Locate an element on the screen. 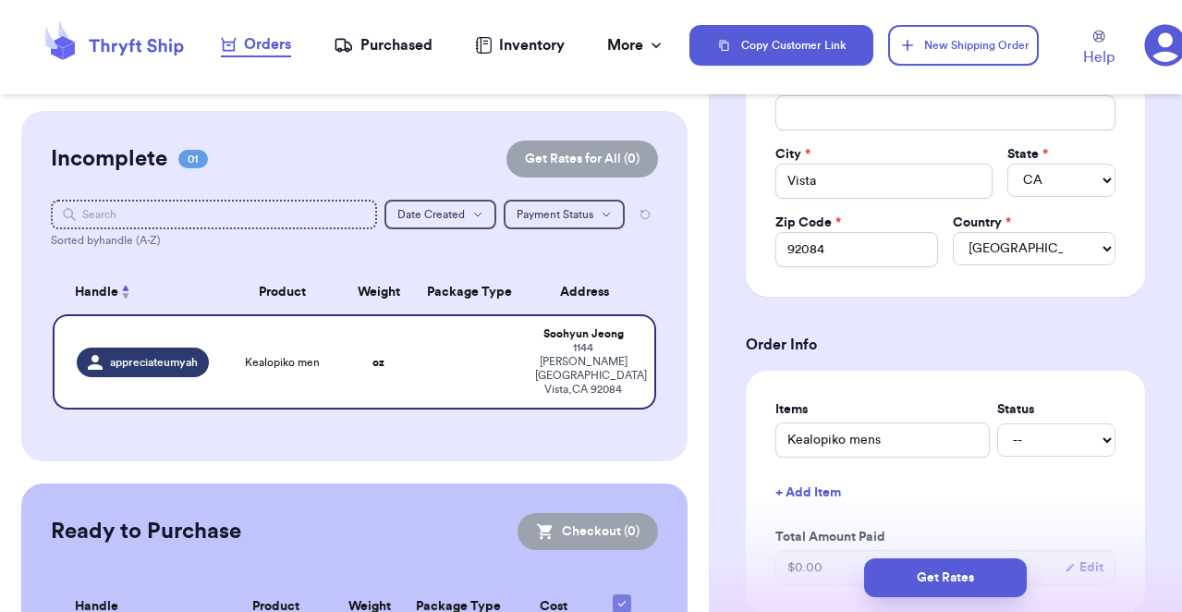  a: Purchased is located at coordinates (382, 45).